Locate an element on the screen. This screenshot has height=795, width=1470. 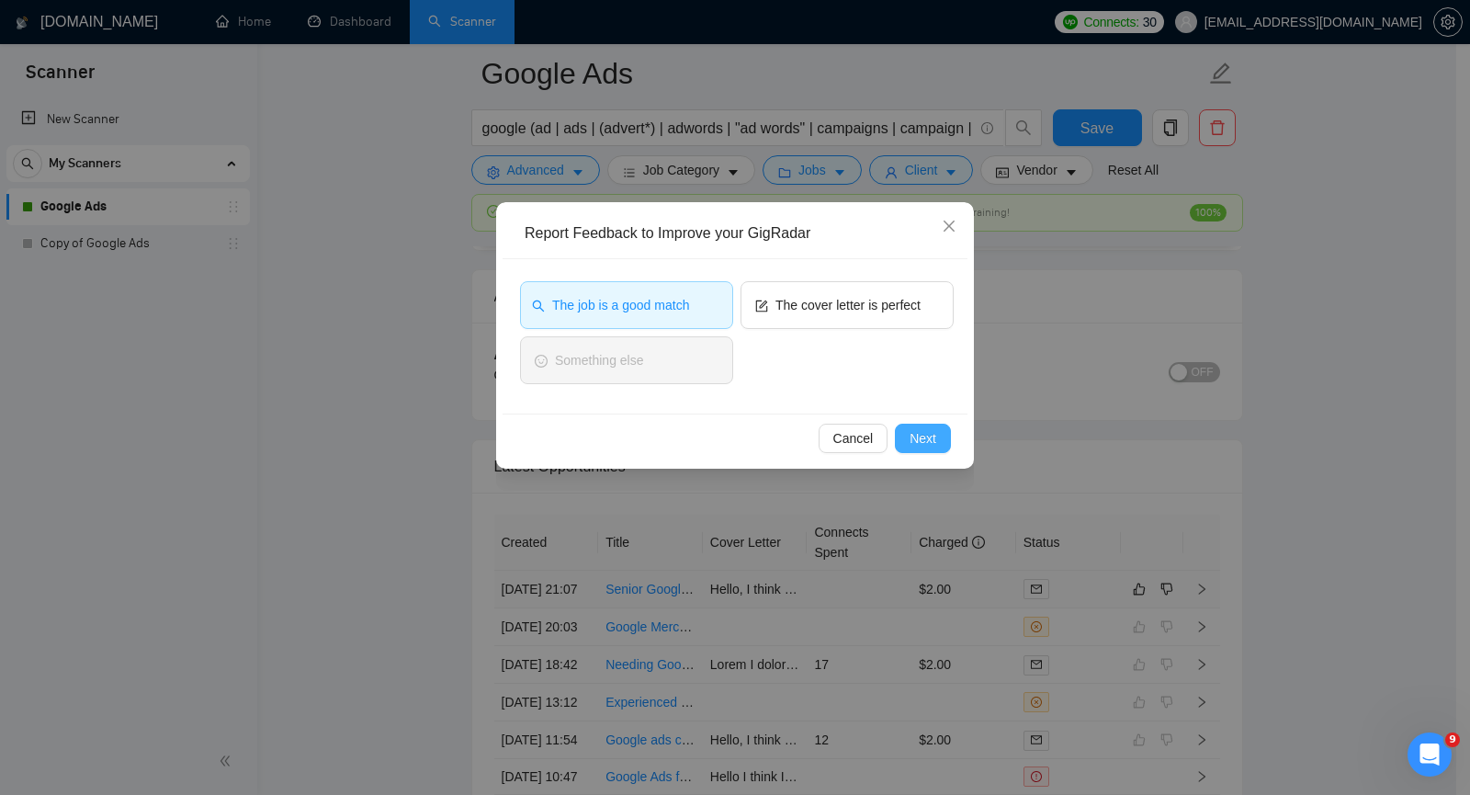
button: searchThe job is a good match is located at coordinates (627, 305).